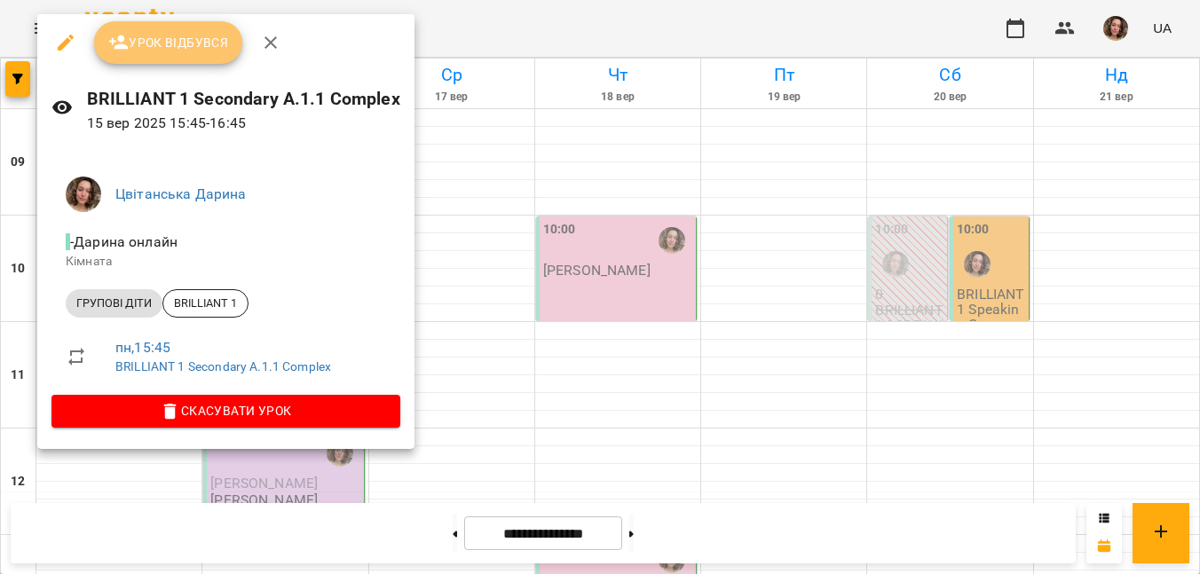 The height and width of the screenshot is (574, 1200). What do you see at coordinates (243, 123) in the screenshot?
I see `p: 15 вер 2025 15:45 - 16:45` at bounding box center [243, 123].